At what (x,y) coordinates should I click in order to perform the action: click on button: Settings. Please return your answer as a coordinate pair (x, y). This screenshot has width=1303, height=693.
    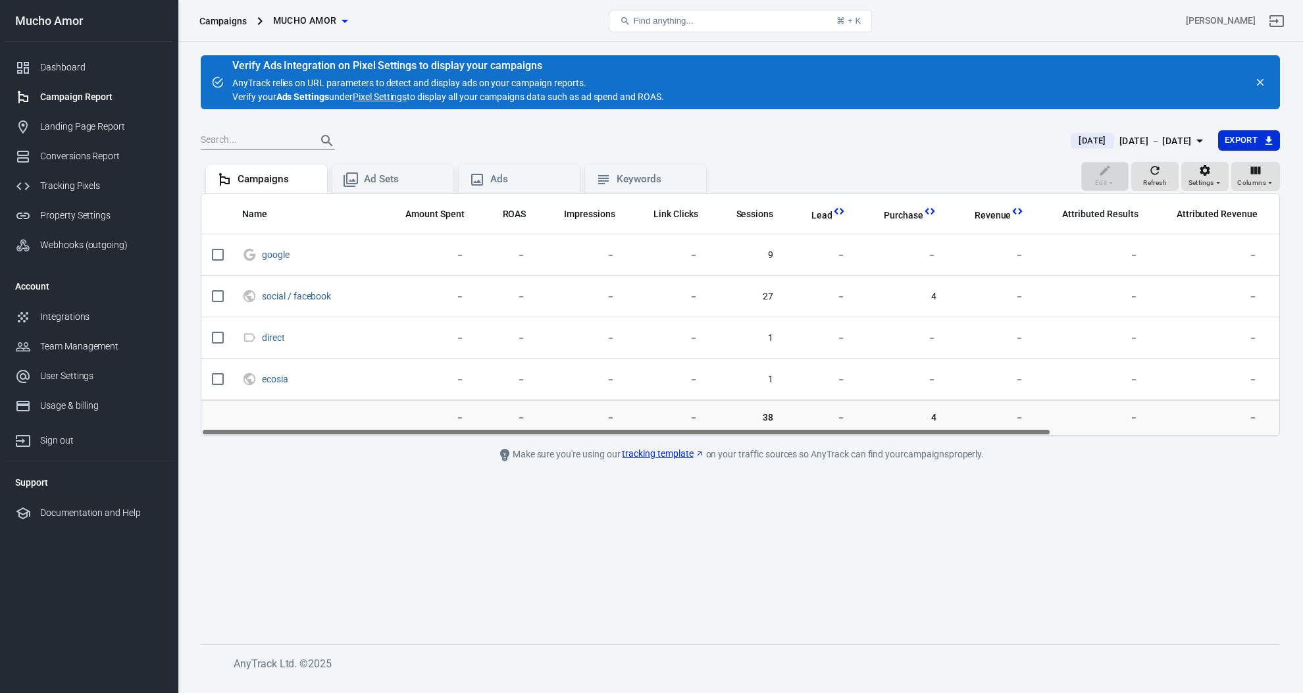
    Looking at the image, I should click on (1205, 176).